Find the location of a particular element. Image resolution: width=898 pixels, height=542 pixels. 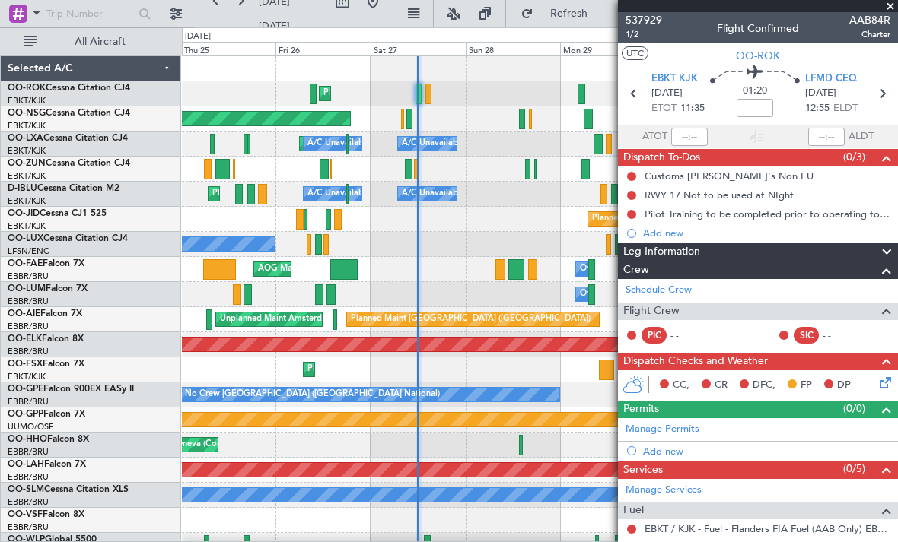

span: 12:55 is located at coordinates (817, 109).